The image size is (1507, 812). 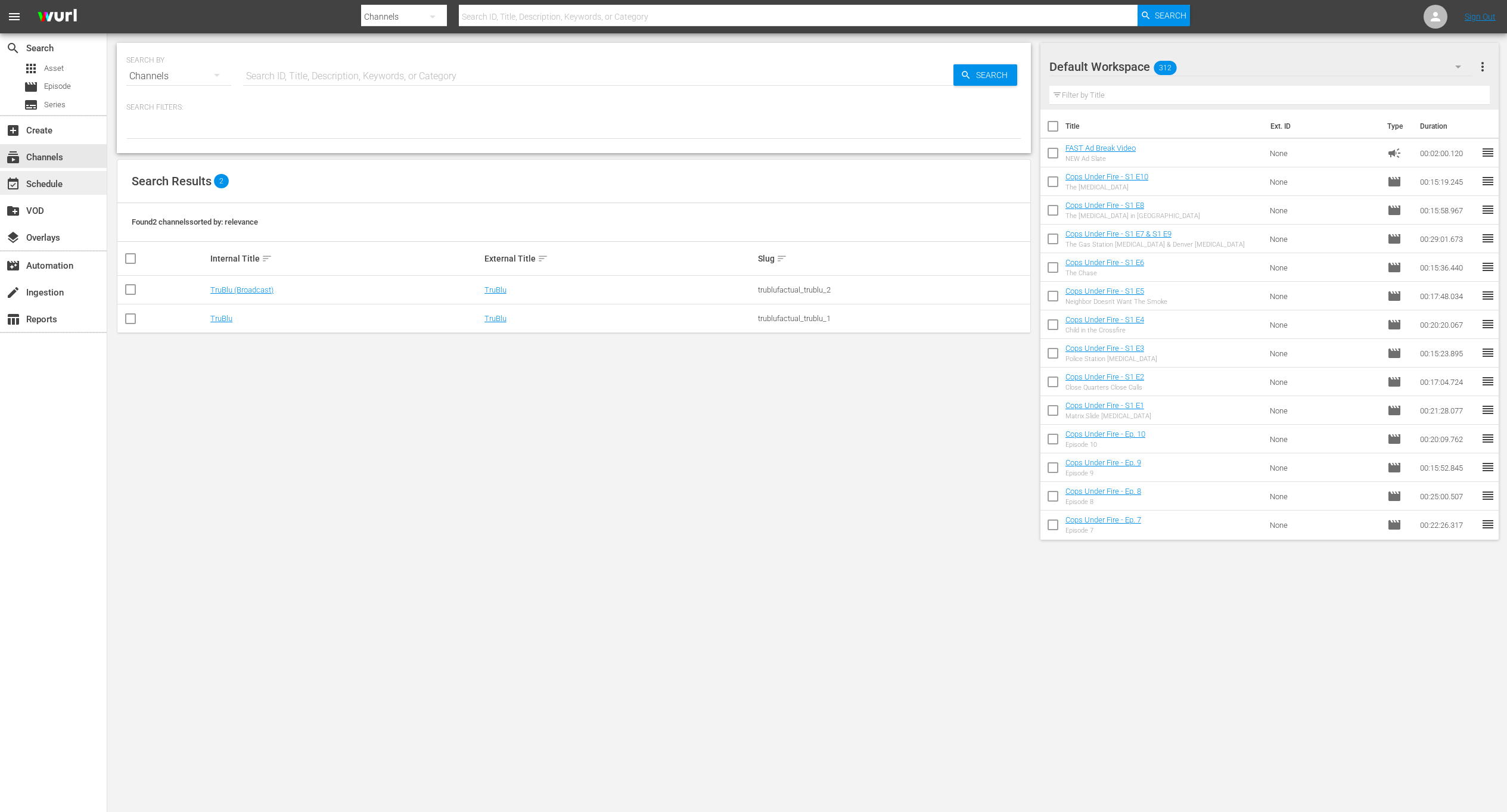 What do you see at coordinates (1103, 463) in the screenshot?
I see `a: Cops Under Fire - Ep. 9` at bounding box center [1103, 463].